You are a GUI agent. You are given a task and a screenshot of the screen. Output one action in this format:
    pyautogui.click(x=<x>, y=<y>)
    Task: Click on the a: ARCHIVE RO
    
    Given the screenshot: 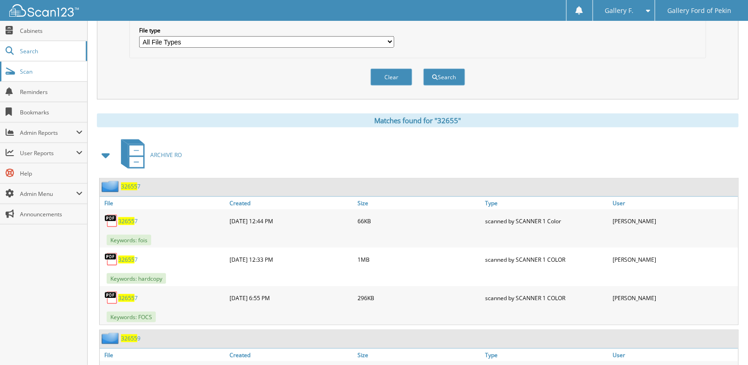 What is the action you would take?
    pyautogui.click(x=148, y=155)
    